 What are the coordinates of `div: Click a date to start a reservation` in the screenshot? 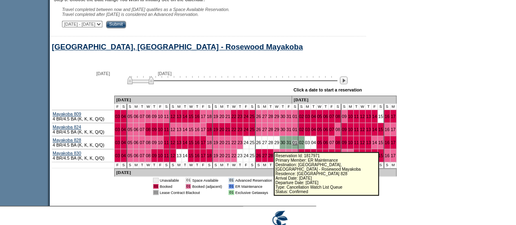 It's located at (328, 90).